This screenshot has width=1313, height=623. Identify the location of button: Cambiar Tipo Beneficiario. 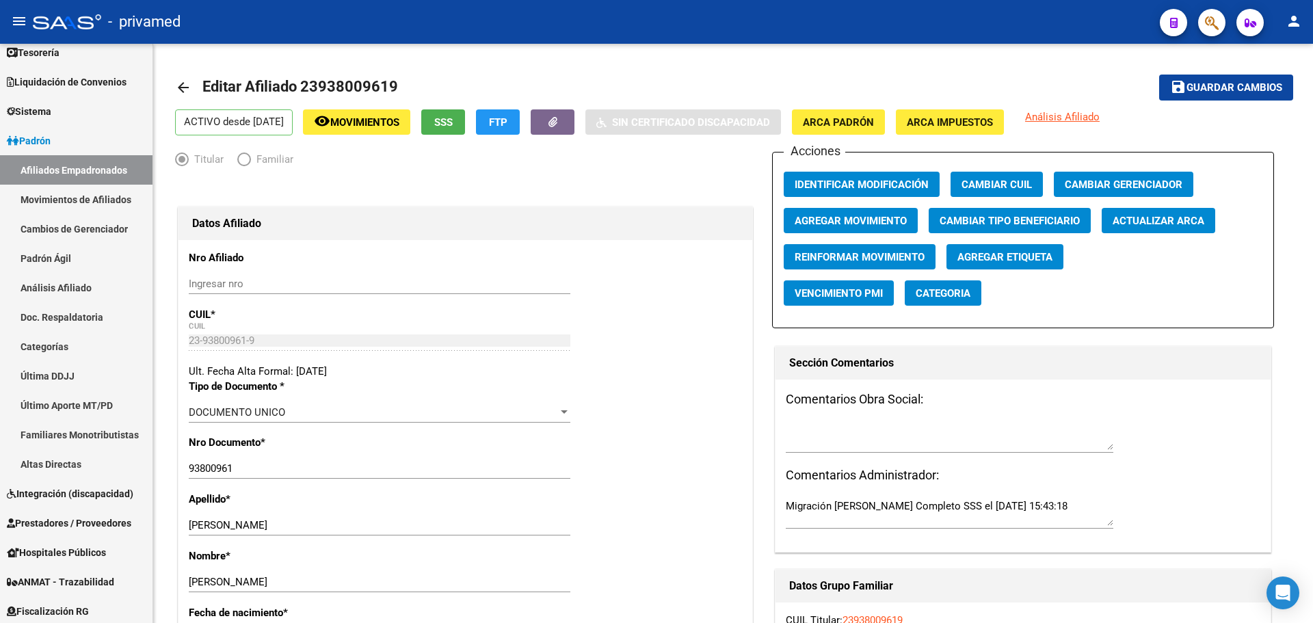
(1009, 220).